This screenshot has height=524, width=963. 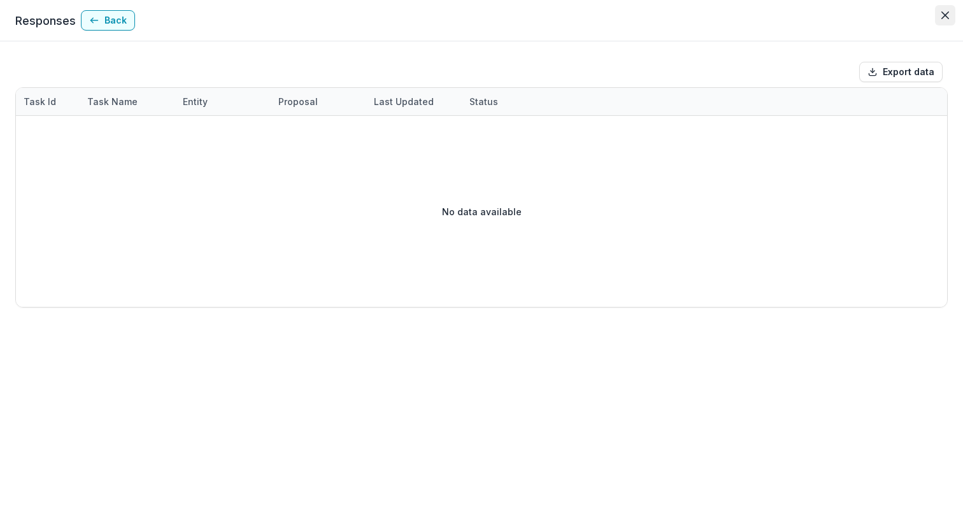 I want to click on button: Back, so click(x=108, y=20).